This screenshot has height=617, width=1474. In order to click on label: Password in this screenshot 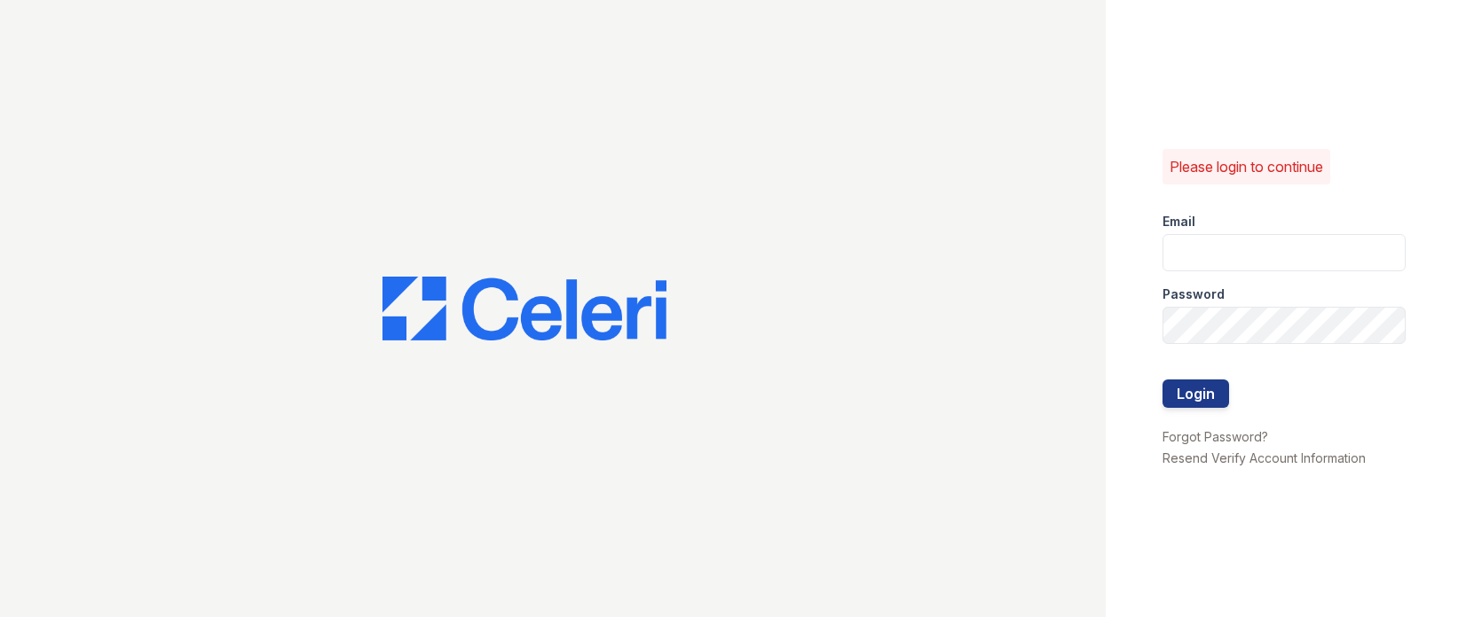, I will do `click(1193, 295)`.